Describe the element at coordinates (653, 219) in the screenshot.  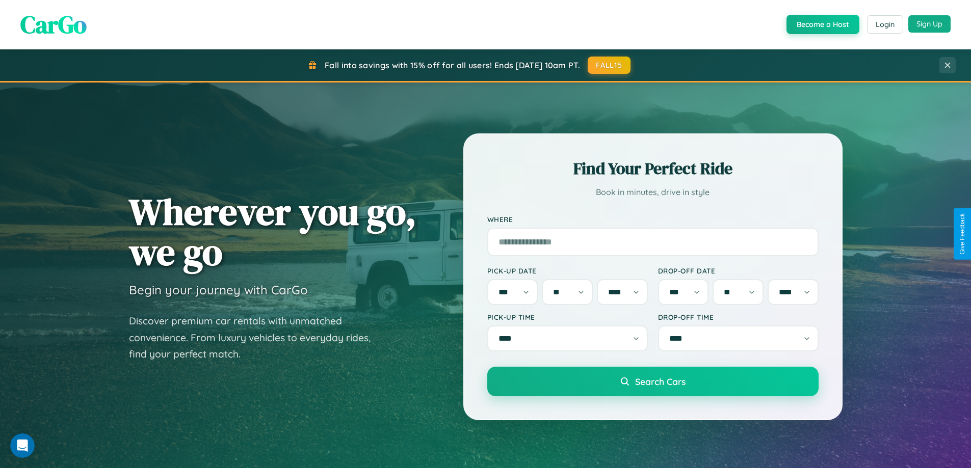
I see `label: Where` at that location.